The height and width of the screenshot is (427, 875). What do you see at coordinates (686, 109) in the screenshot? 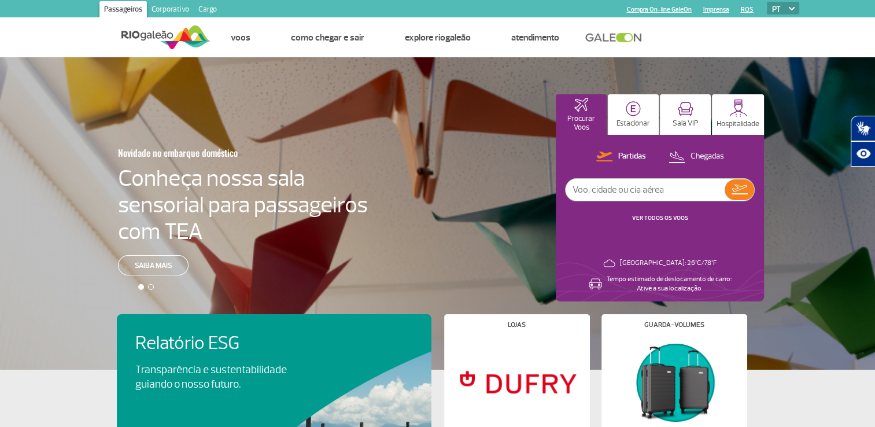
I see `img: vipRoom.svg` at bounding box center [686, 109].